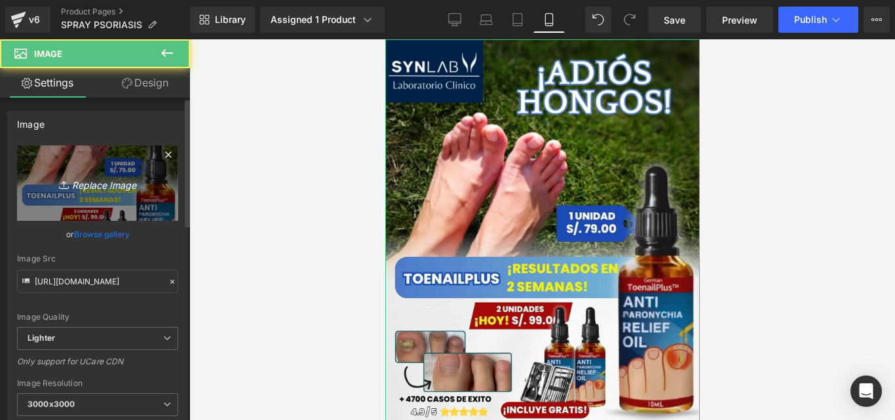 The image size is (895, 420). What do you see at coordinates (549, 20) in the screenshot?
I see `a: Mobile` at bounding box center [549, 20].